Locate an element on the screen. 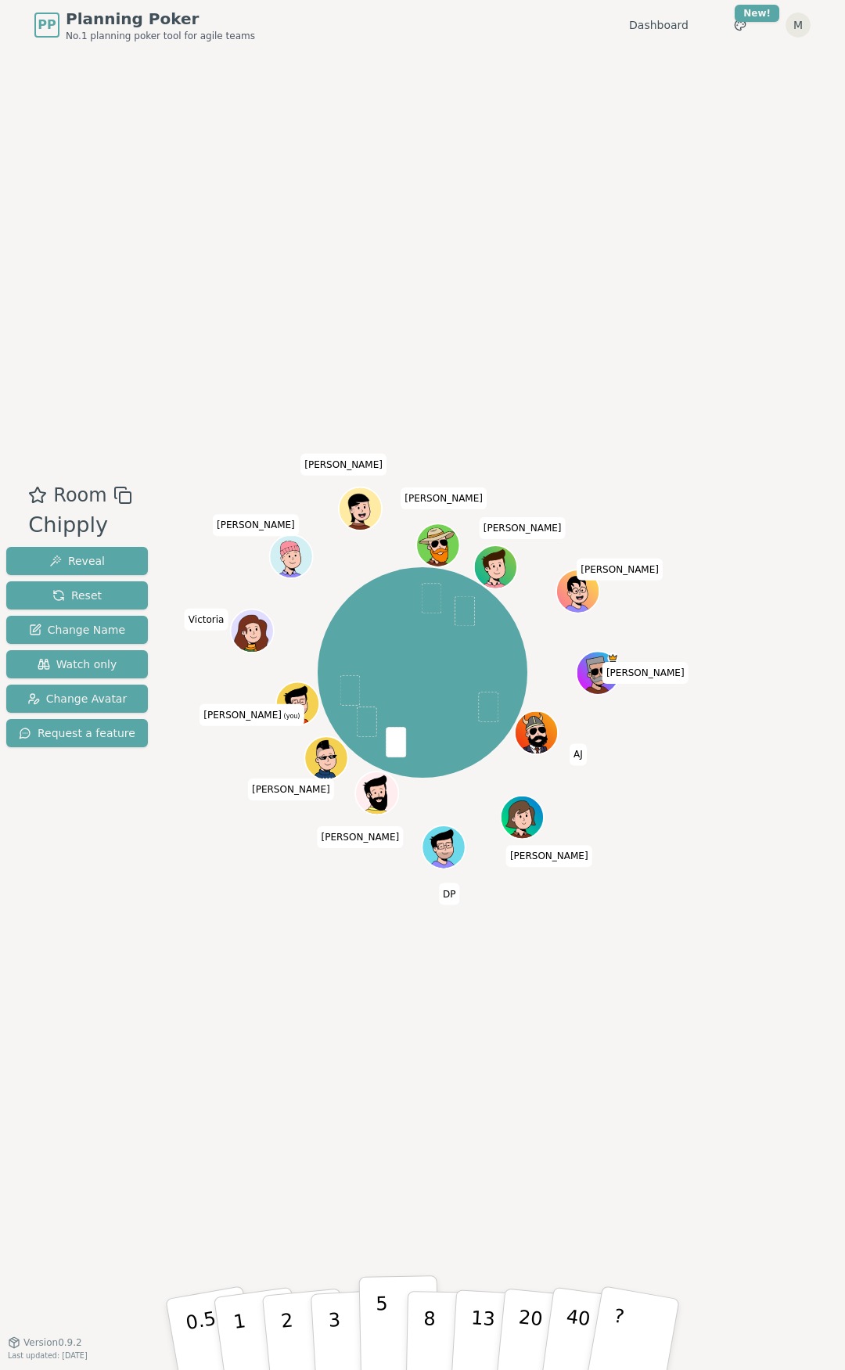 Image resolution: width=845 pixels, height=1370 pixels. div: Chipply is located at coordinates (80, 525).